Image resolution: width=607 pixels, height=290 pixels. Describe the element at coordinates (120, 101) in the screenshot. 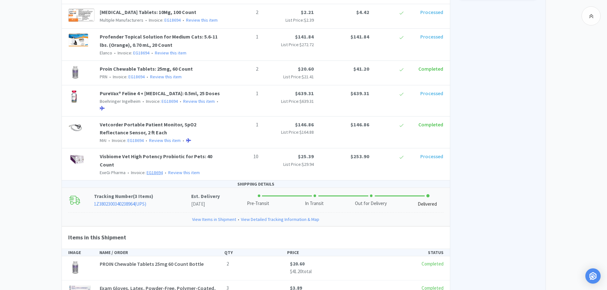

I see `span: Boehringer Ingelheim` at that location.